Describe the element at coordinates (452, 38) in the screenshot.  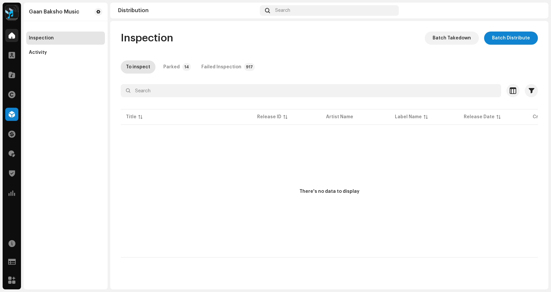
I see `button: Batch Takedown` at that location.